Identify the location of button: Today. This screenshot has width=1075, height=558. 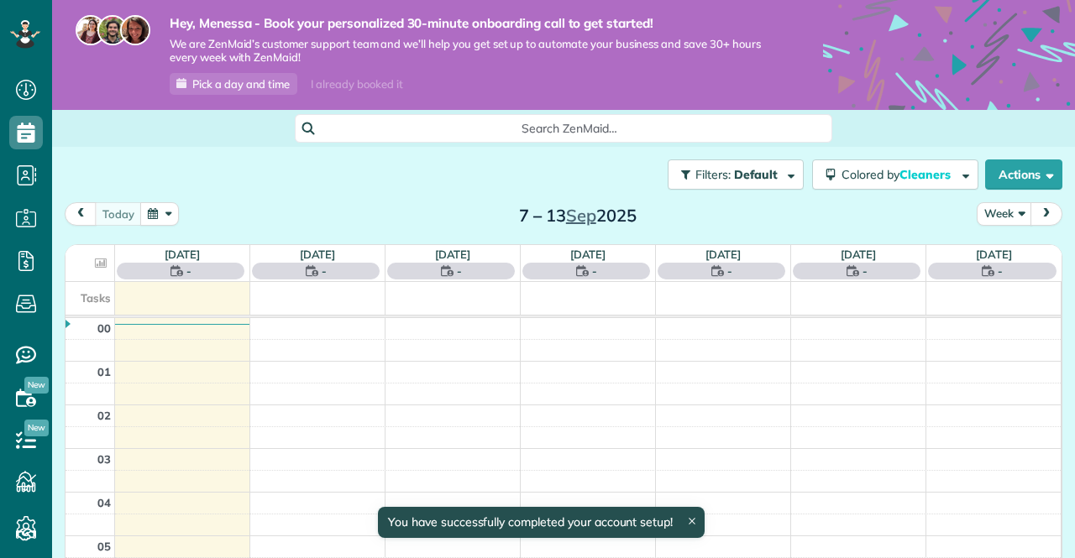
(118, 213).